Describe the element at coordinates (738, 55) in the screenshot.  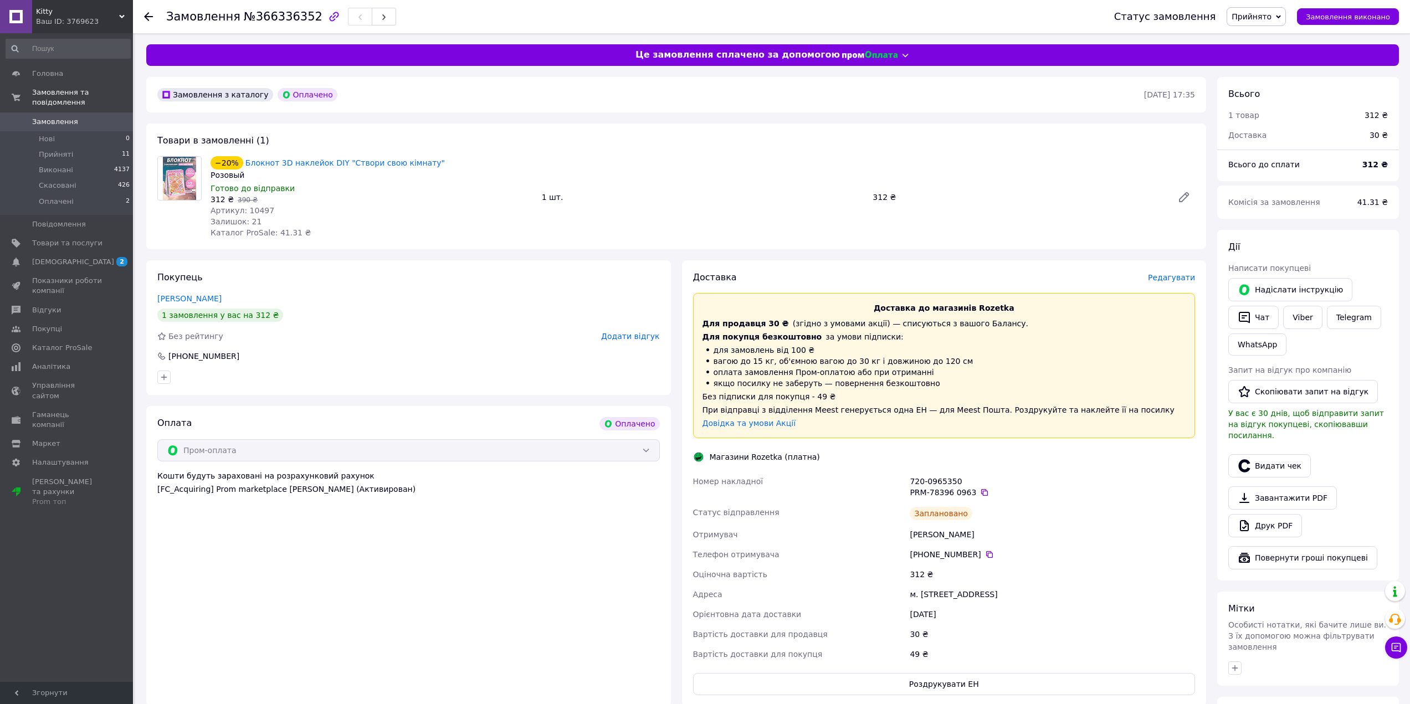
I see `span: Це замовлення сплачено за допомогою` at that location.